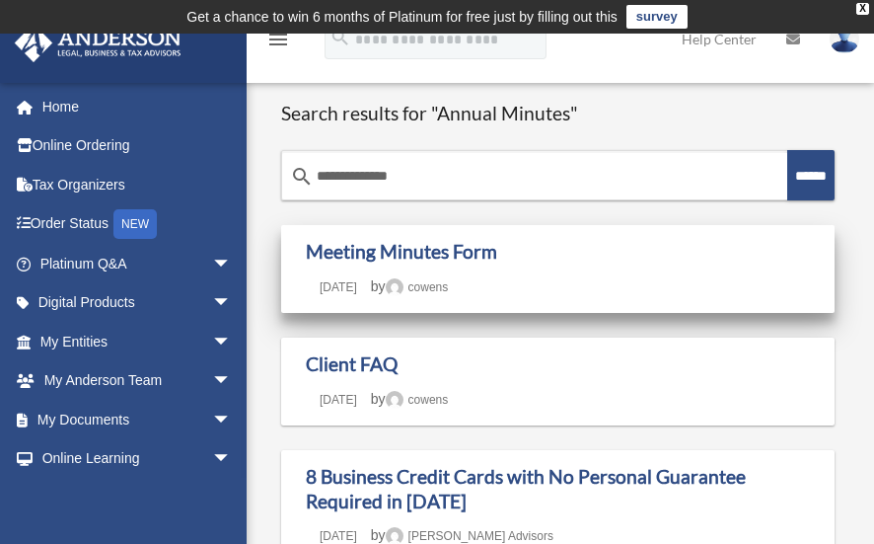 This screenshot has width=874, height=544. What do you see at coordinates (278, 39) in the screenshot?
I see `i: menu` at bounding box center [278, 39].